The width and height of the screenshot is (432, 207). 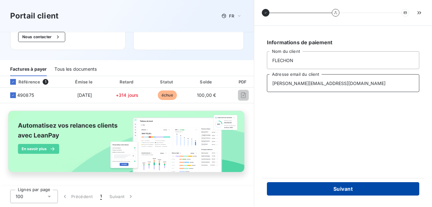 What do you see at coordinates (28, 69) in the screenshot?
I see `div: Factures à payer` at bounding box center [28, 69].